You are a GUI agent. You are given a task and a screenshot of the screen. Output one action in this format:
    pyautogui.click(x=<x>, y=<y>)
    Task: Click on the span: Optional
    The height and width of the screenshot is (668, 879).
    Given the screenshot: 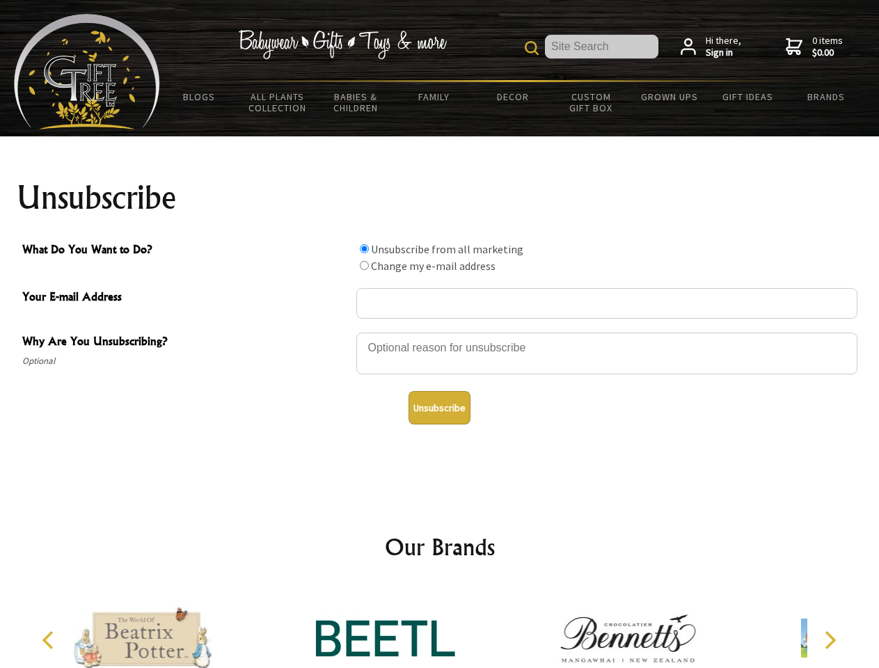 What is the action you would take?
    pyautogui.click(x=186, y=361)
    